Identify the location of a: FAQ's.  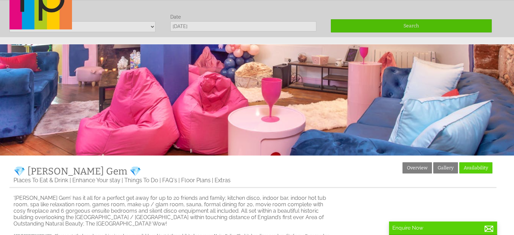
(170, 180).